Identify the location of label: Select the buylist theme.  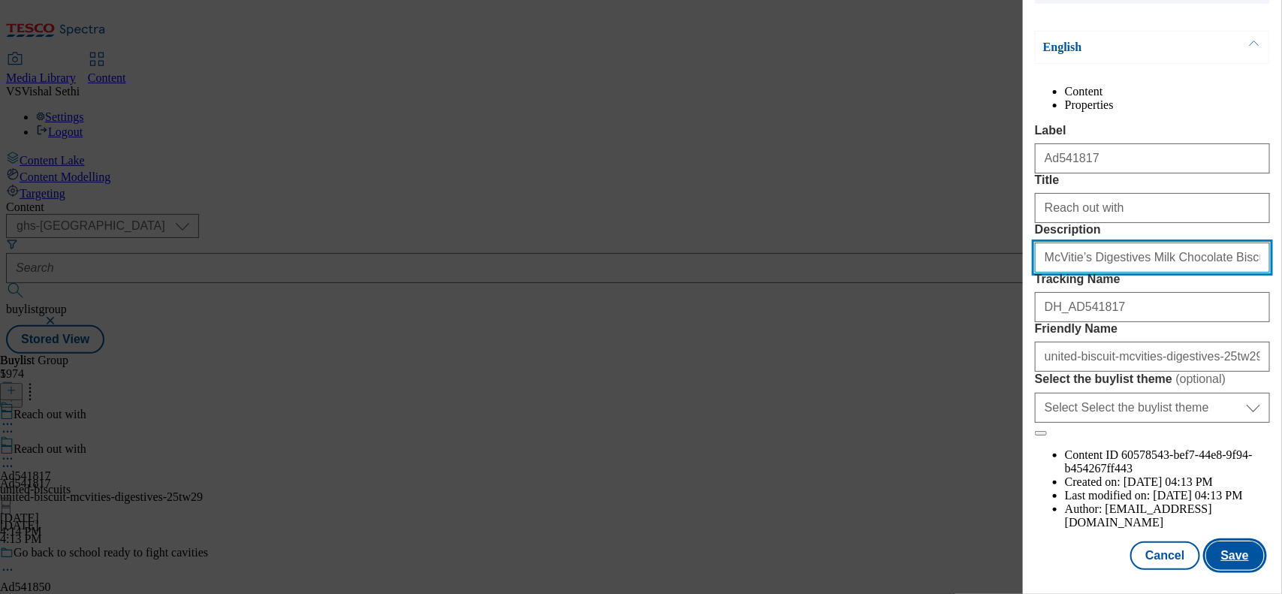
(1152, 379).